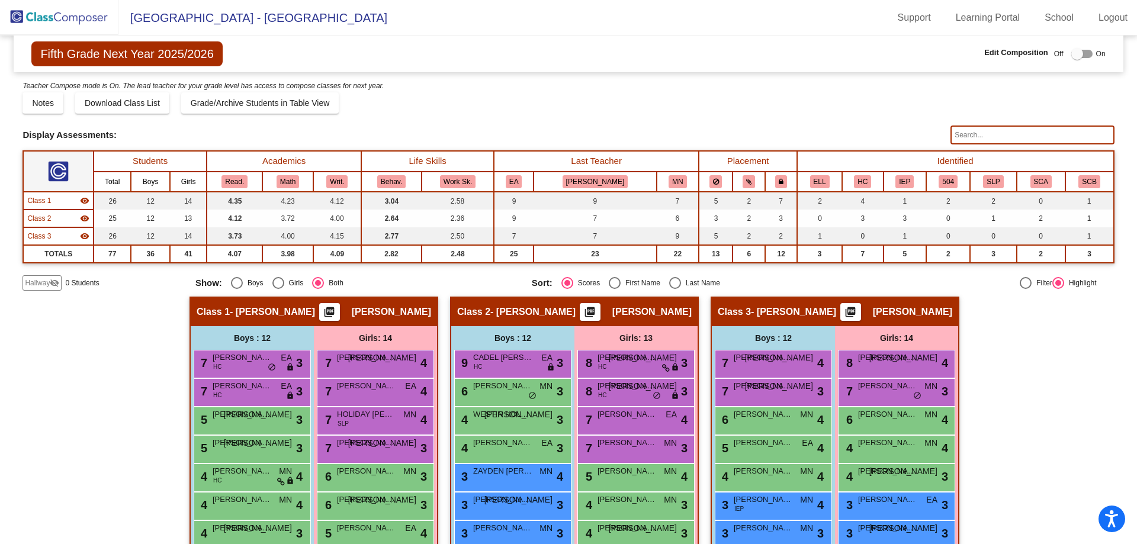  Describe the element at coordinates (82, 283) in the screenshot. I see `span: 0 Students` at that location.